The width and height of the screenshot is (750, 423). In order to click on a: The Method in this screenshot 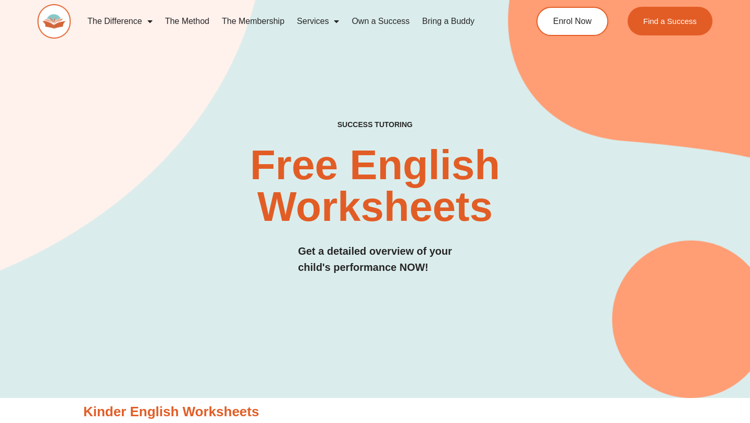, I will do `click(187, 21)`.